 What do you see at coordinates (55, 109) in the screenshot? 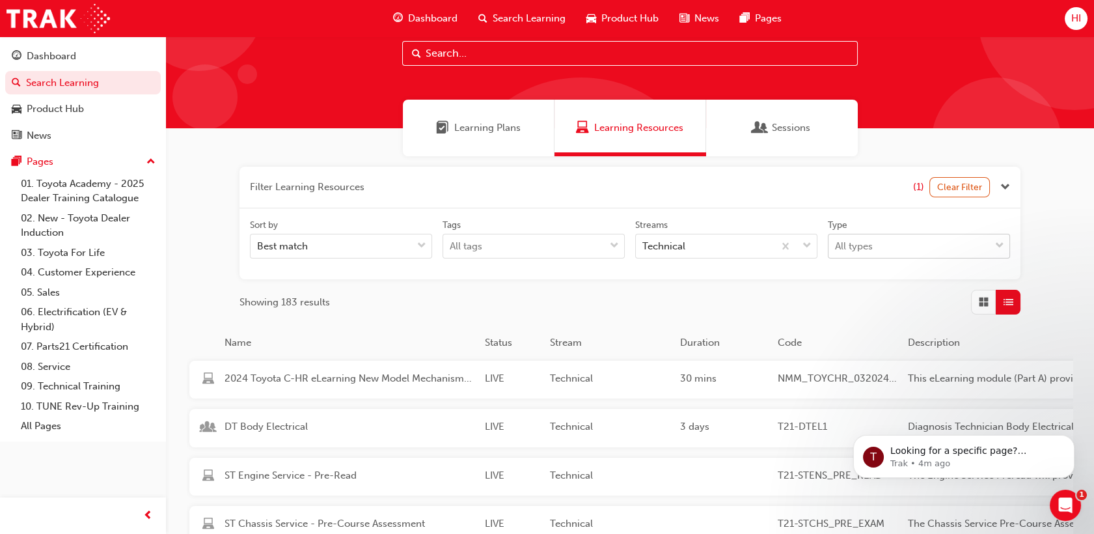
I see `div: Product Hub` at bounding box center [55, 109].